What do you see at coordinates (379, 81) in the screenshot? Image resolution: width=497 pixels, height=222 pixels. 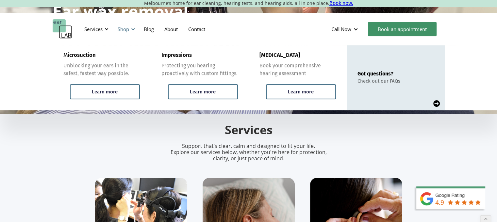 I see `div: Check out our FAQs` at bounding box center [379, 81].